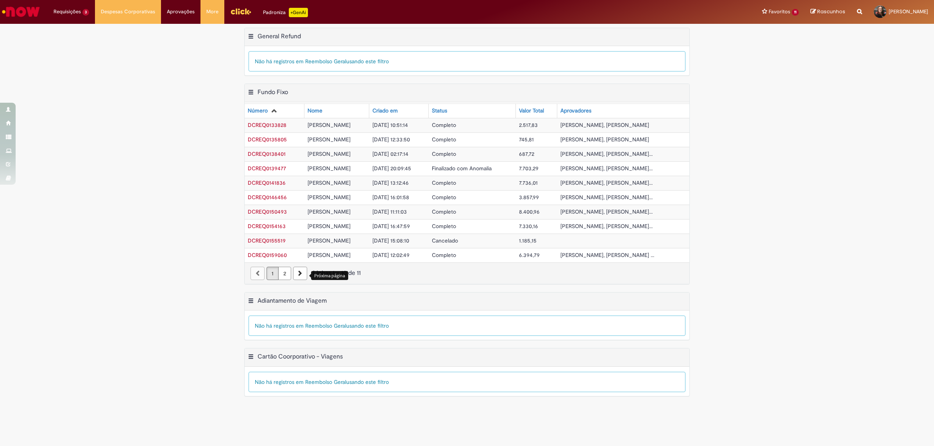 Image resolution: width=934 pixels, height=446 pixels. What do you see at coordinates (267, 183) in the screenshot?
I see `a: Abrir Registro: DCREQ0141836` at bounding box center [267, 183].